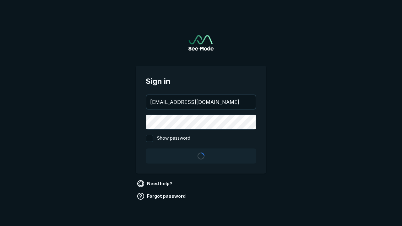 The image size is (402, 226). What do you see at coordinates (201, 43) in the screenshot?
I see `img: See-Mode Logo` at bounding box center [201, 43].